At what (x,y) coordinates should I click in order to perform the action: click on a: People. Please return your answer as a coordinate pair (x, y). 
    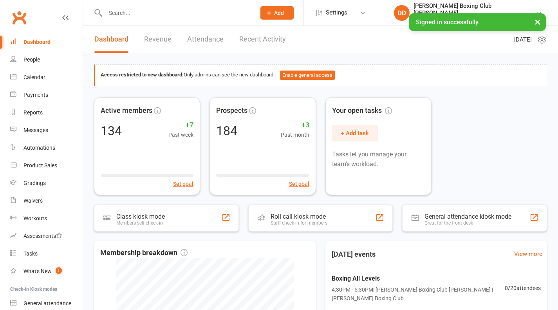
    Looking at the image, I should click on (46, 60).